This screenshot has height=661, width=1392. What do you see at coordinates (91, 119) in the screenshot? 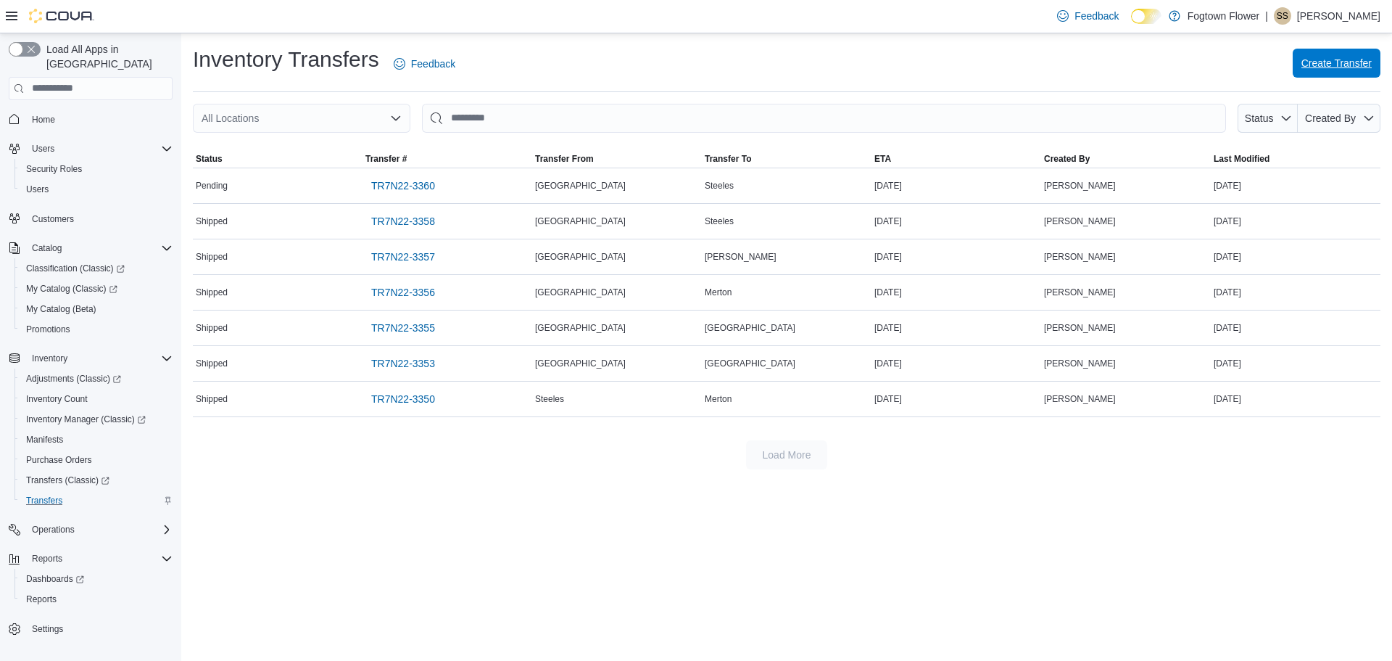
I see `button: Home` at bounding box center [91, 119].